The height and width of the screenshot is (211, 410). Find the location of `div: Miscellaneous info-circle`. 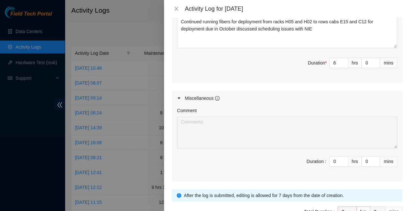

div: Miscellaneous info-circle is located at coordinates (287, 98).